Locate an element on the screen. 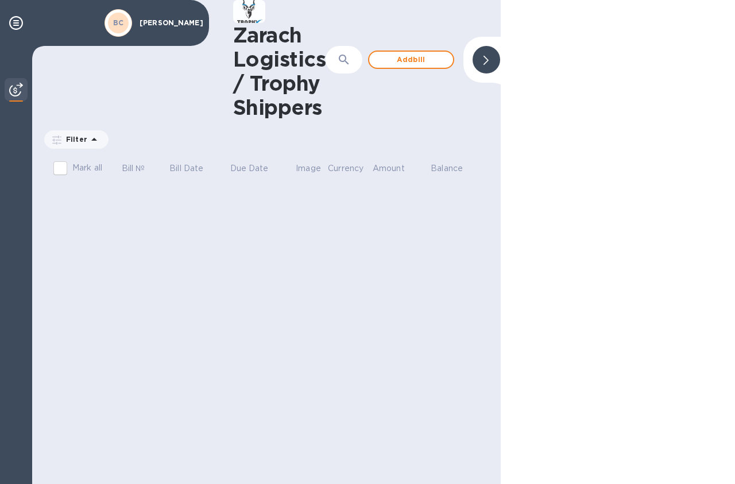 This screenshot has height=484, width=735. button: Addbill is located at coordinates (411, 60).